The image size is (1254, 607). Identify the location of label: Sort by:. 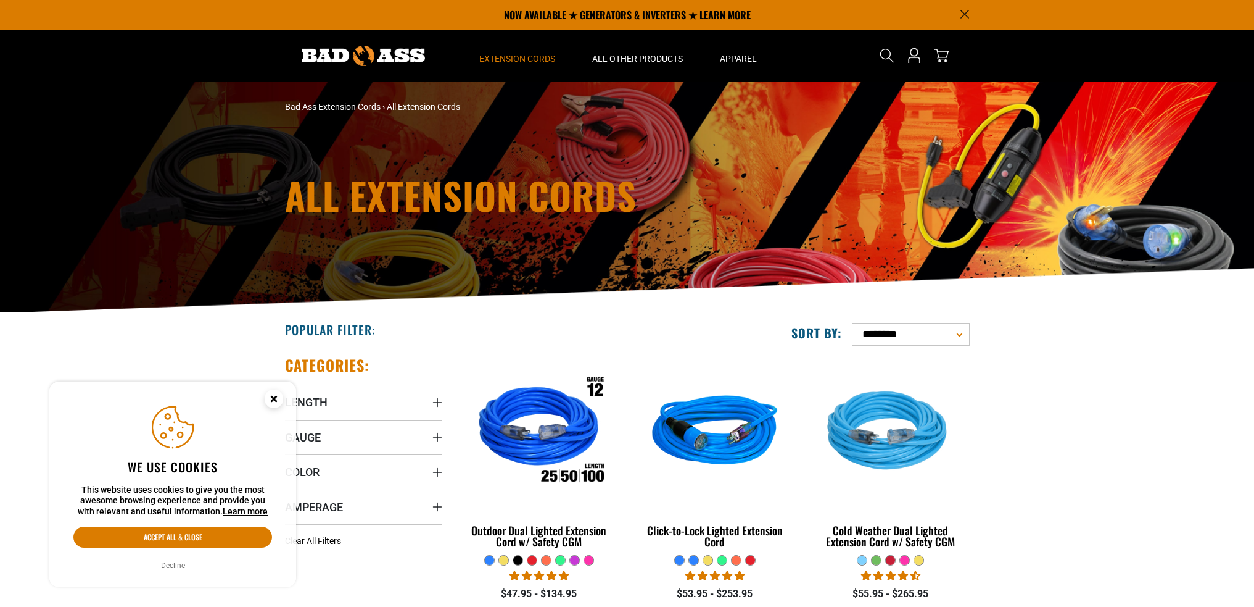
(817, 333).